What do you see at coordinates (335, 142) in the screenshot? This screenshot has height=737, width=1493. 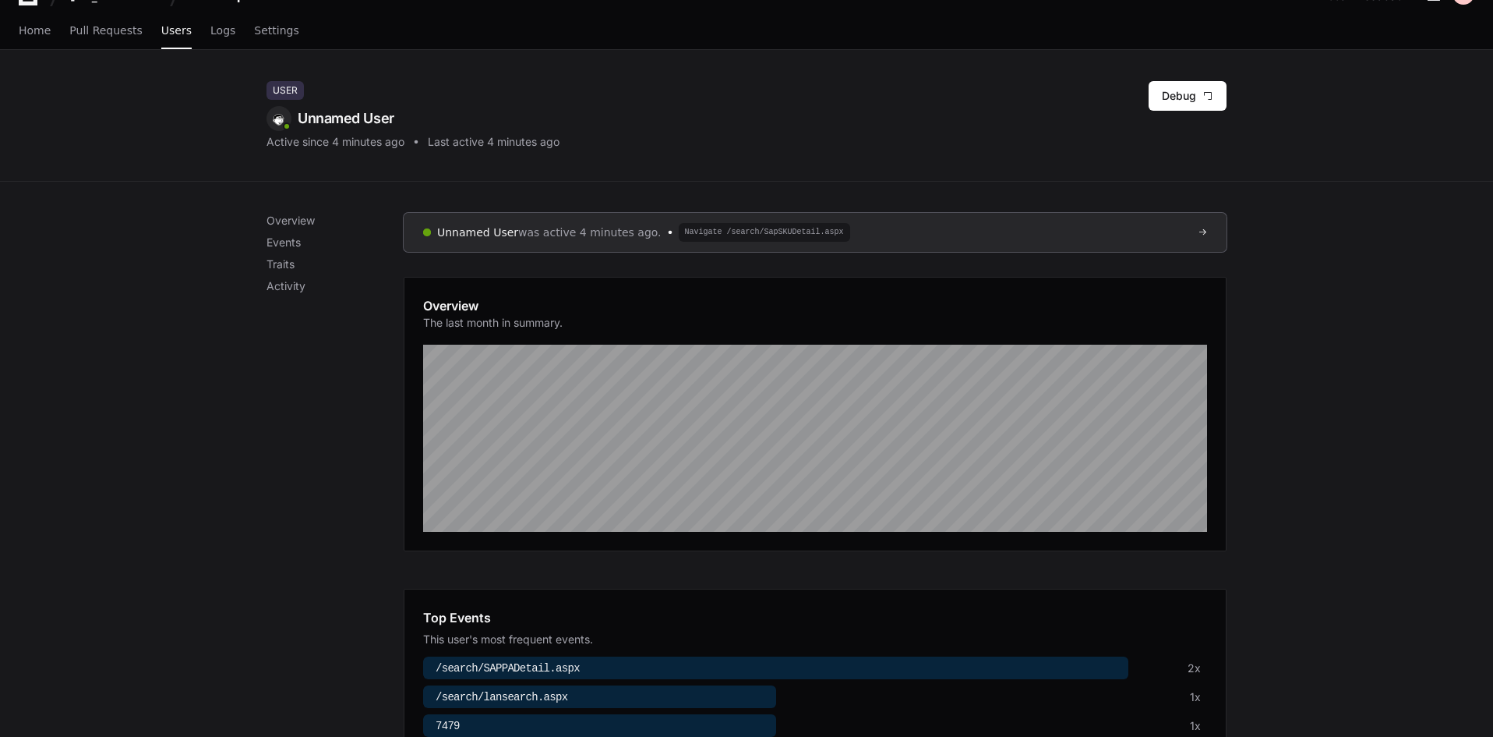 I see `div: Active since 4 minutes ago` at bounding box center [335, 142].